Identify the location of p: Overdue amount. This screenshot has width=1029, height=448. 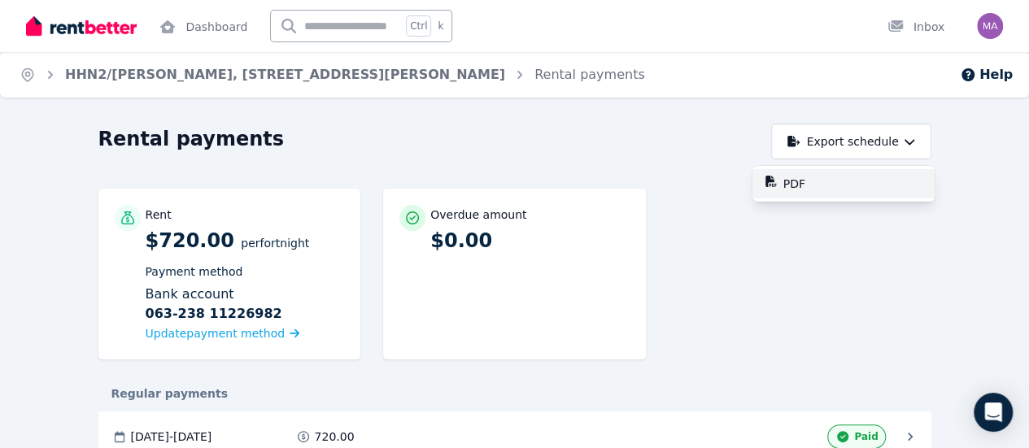
(478, 215).